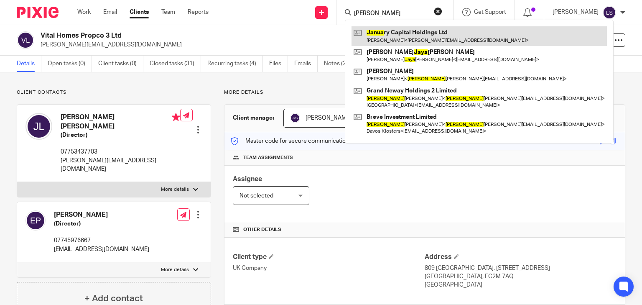  I want to click on button: Clear, so click(438, 11).